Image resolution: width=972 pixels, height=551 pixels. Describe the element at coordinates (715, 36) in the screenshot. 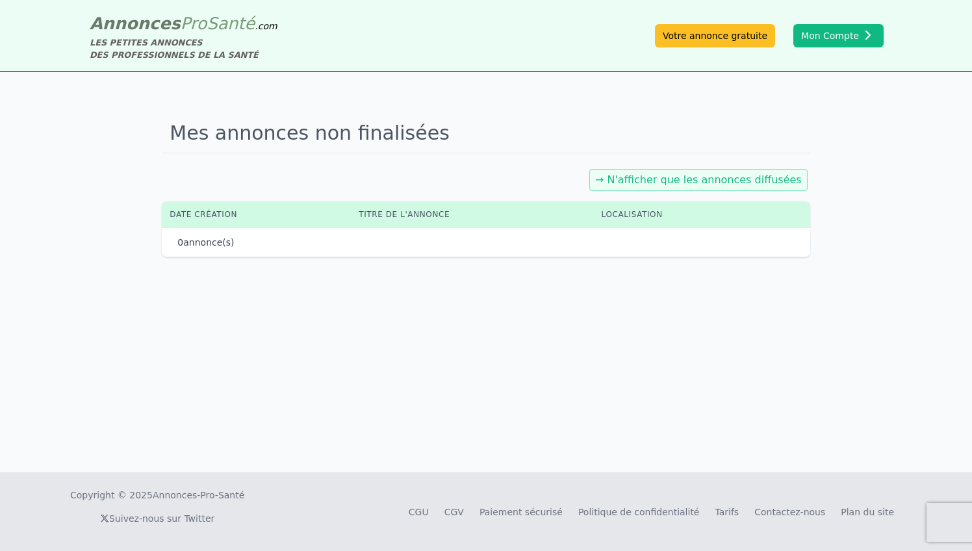

I see `a: Votre annonce gratuite` at that location.